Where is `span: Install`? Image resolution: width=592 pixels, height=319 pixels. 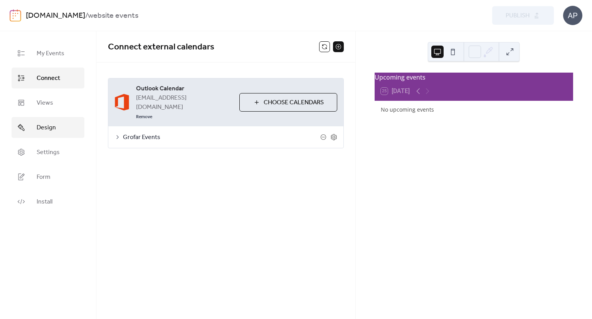
span: Install is located at coordinates (44, 202).